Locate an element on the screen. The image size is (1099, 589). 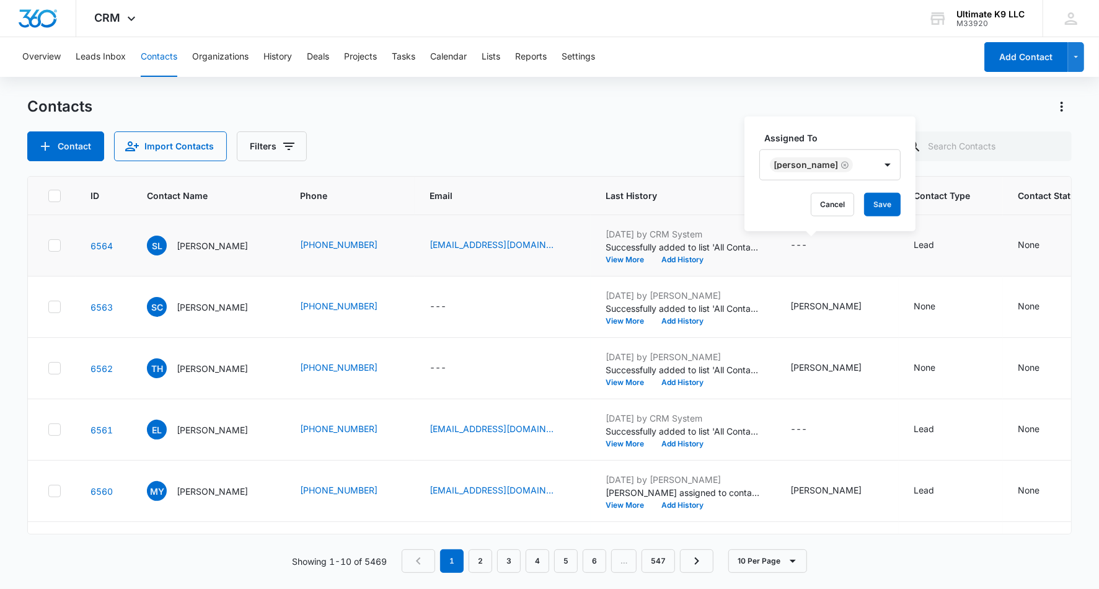
span: Email is located at coordinates (493, 195).